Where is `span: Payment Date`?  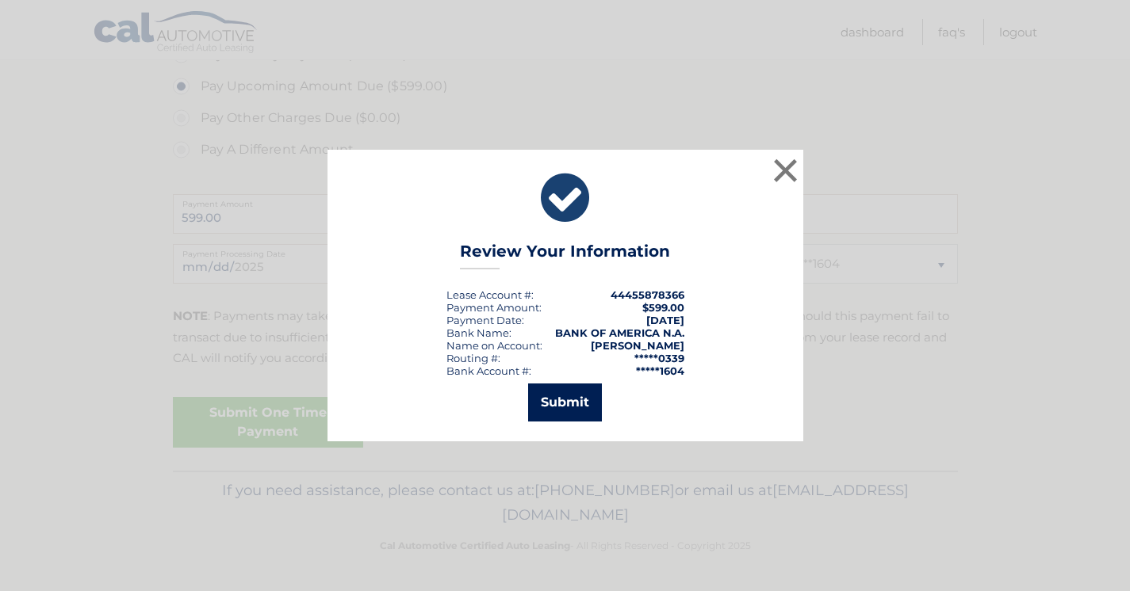
span: Payment Date is located at coordinates (484, 320).